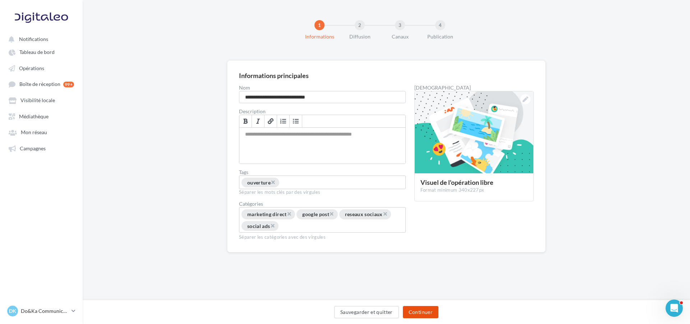  What do you see at coordinates (322, 204) in the screenshot?
I see `div: Catégories` at bounding box center [322, 204].